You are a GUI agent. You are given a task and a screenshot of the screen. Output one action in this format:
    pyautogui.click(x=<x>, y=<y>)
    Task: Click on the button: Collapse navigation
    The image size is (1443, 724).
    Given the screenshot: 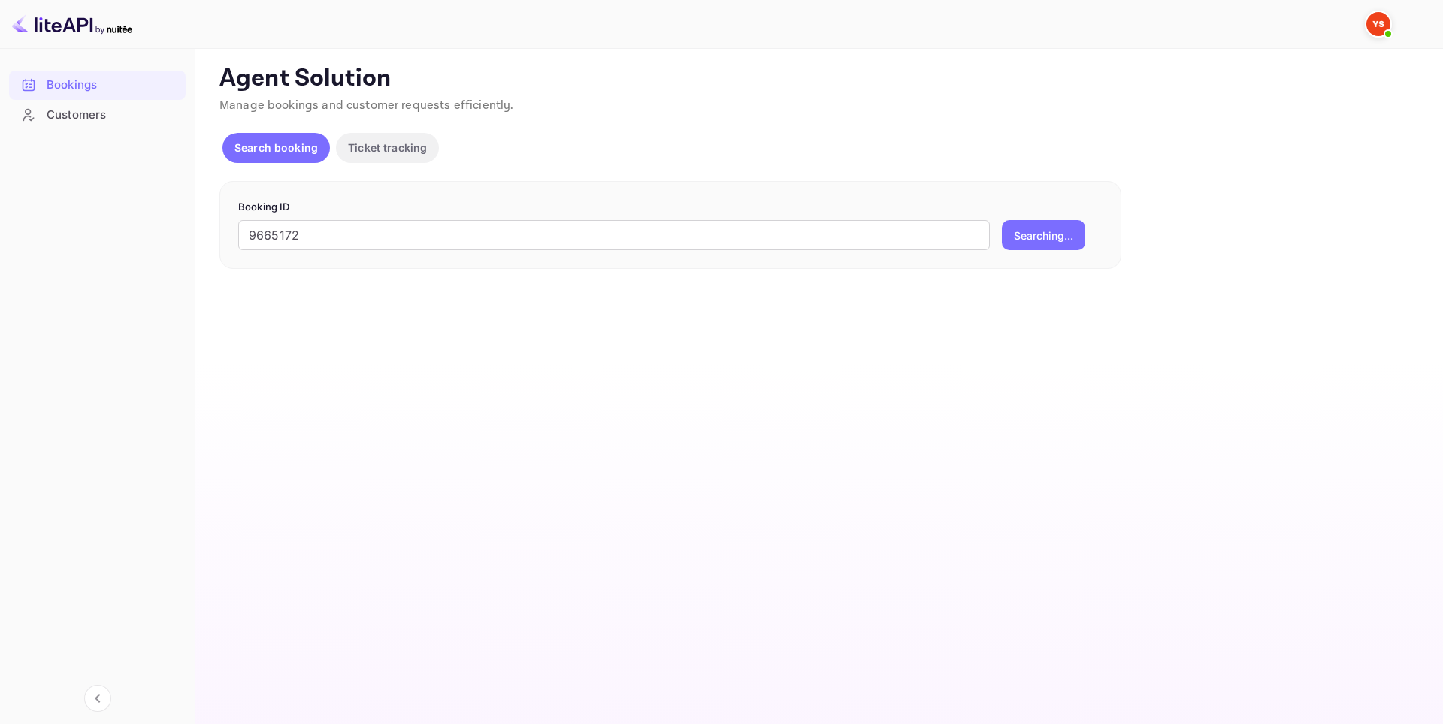 What is the action you would take?
    pyautogui.click(x=98, y=699)
    